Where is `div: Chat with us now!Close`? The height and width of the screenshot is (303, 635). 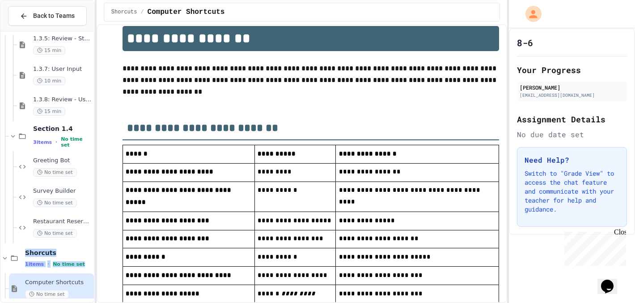
div: Chat with us now!Close is located at coordinates (33, 30).